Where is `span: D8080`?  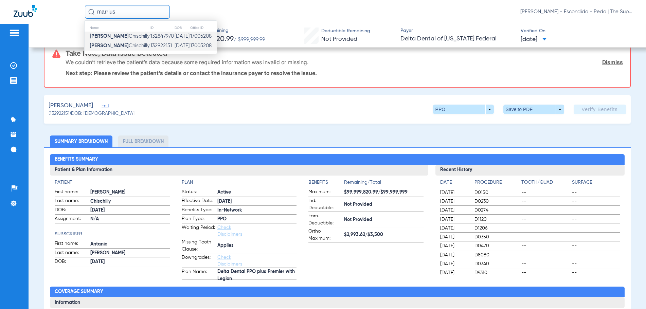 span: D8080 is located at coordinates (496, 255).